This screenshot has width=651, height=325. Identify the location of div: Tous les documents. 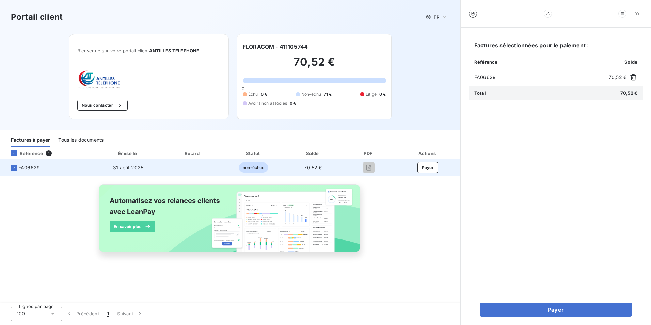
(81, 140).